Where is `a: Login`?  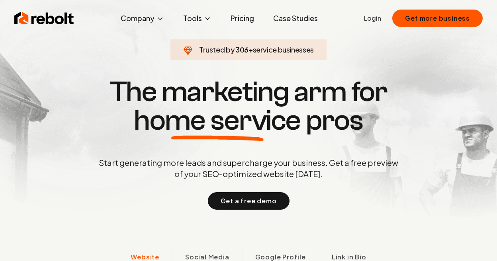 a: Login is located at coordinates (372, 18).